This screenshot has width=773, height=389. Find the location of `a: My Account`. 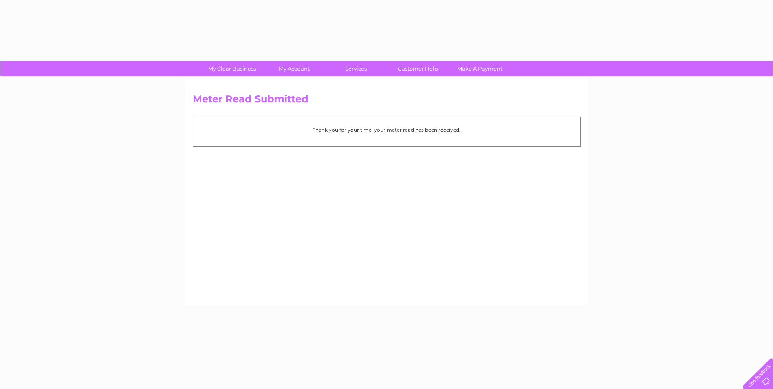

a: My Account is located at coordinates (294, 69).